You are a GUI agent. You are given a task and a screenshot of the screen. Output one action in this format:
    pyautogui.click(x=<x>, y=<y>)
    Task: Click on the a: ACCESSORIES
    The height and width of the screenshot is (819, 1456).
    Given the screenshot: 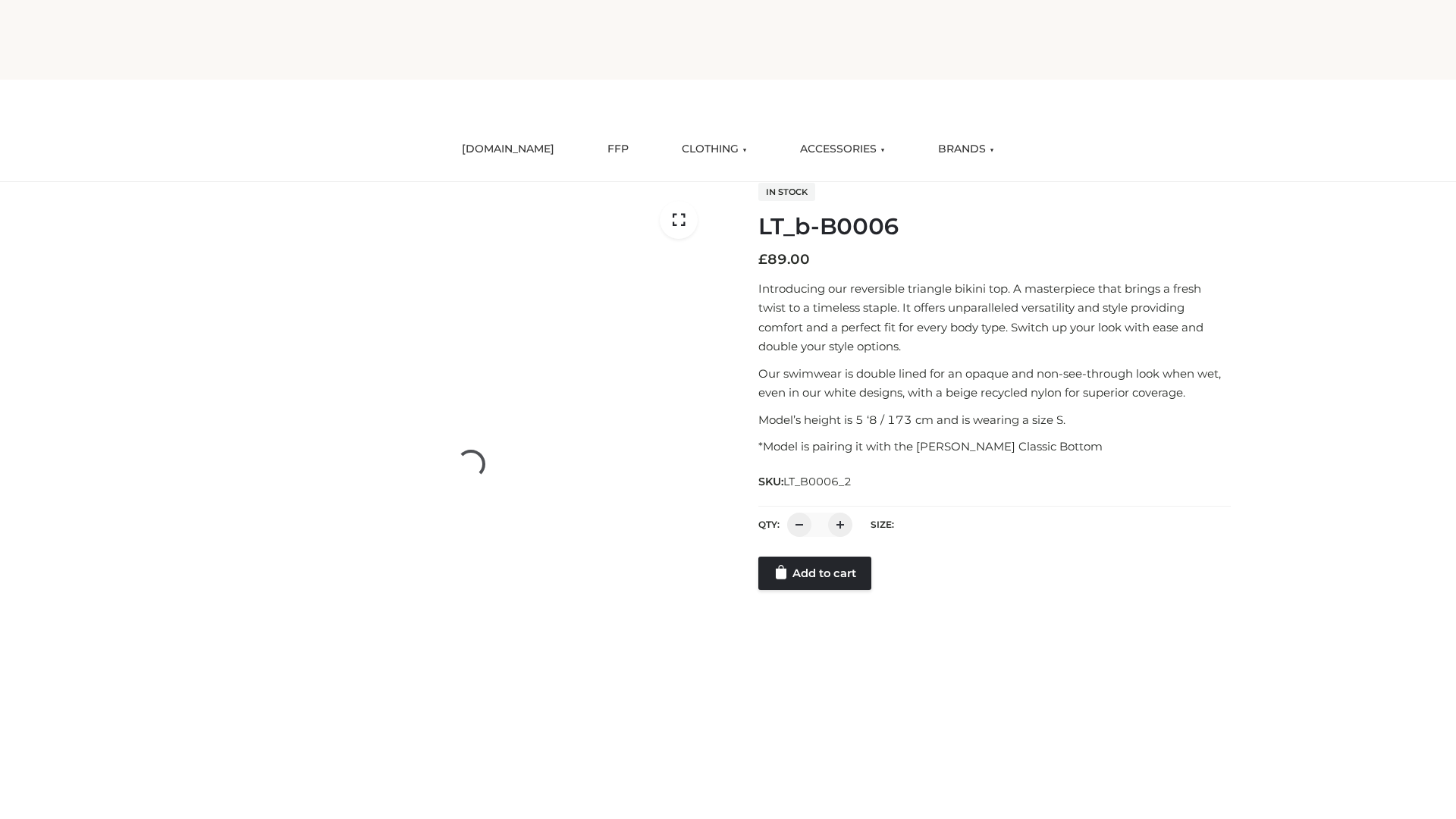 What is the action you would take?
    pyautogui.click(x=842, y=149)
    